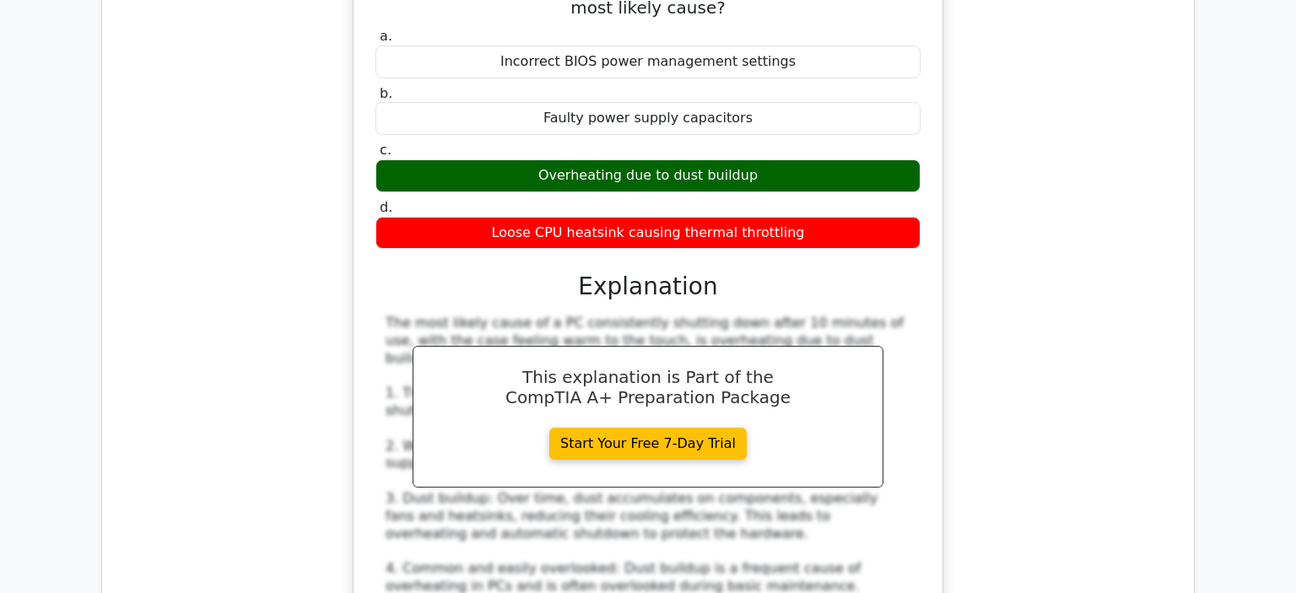  I want to click on a: Start Your Free 7-Day Trial, so click(648, 444).